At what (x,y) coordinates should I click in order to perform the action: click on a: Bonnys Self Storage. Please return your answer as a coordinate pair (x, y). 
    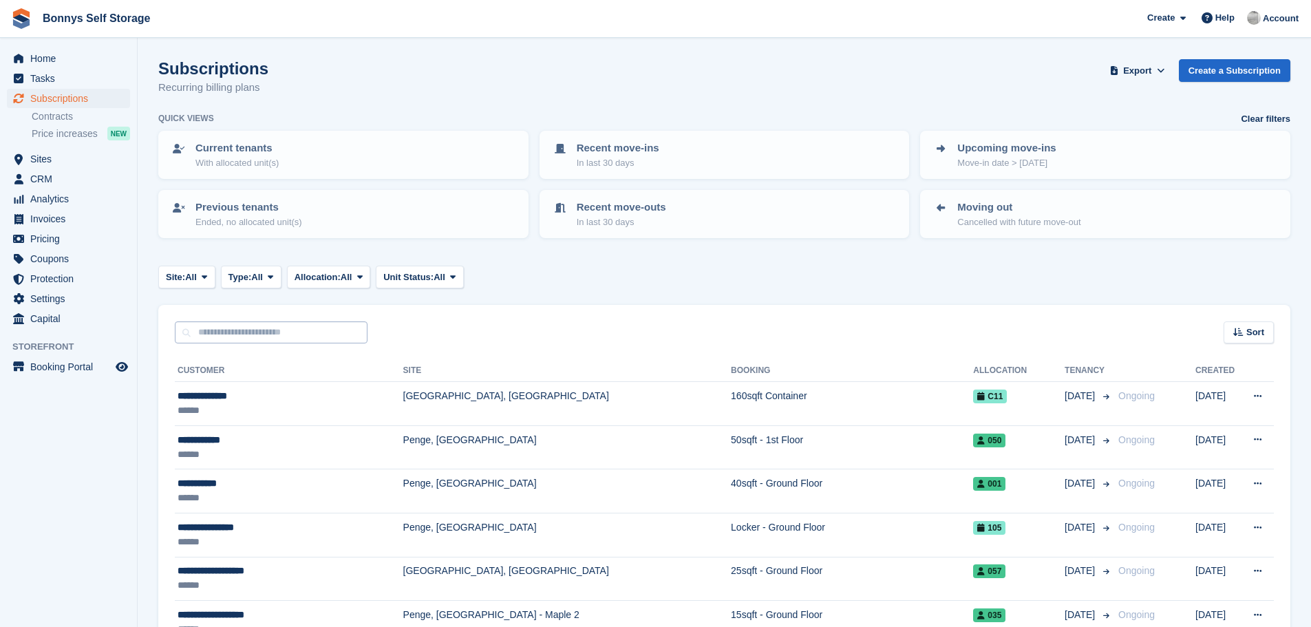
    Looking at the image, I should click on (96, 18).